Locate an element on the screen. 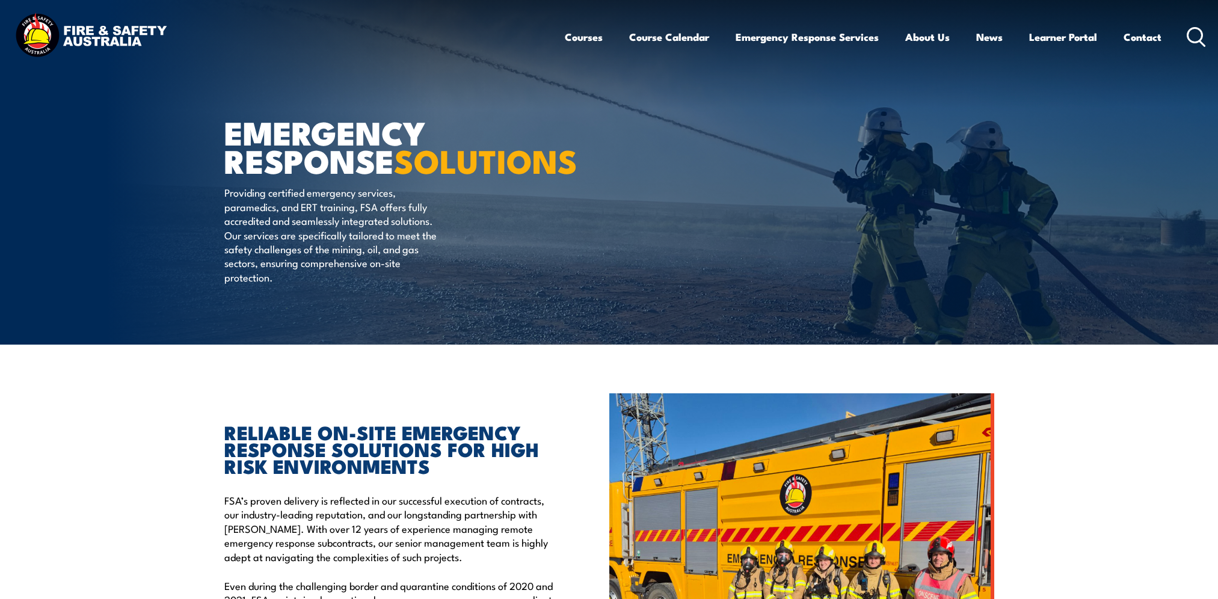 Image resolution: width=1218 pixels, height=599 pixels. strong: SOLUTIONS is located at coordinates (485, 159).